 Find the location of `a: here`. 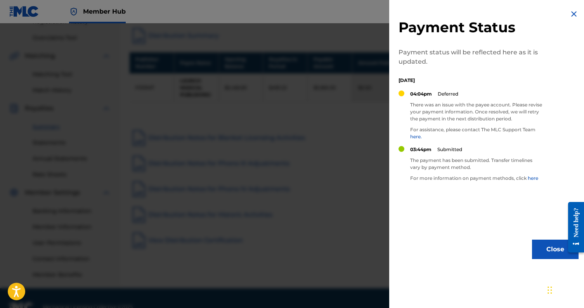

a: here is located at coordinates (533, 178).